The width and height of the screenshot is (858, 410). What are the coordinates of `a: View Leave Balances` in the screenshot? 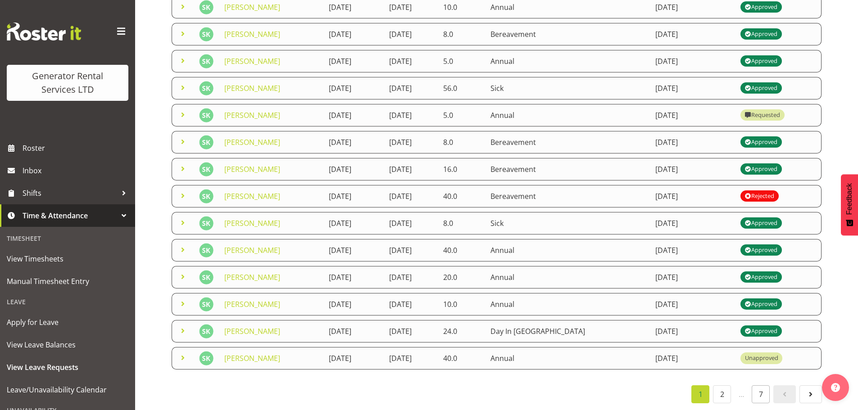 It's located at (68, 345).